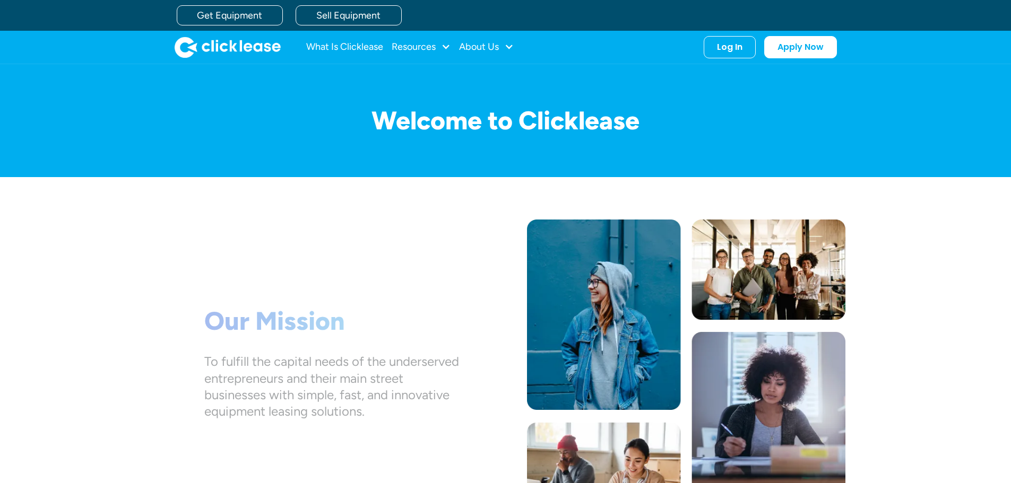 The width and height of the screenshot is (1011, 483). Describe the element at coordinates (228, 47) in the screenshot. I see `img: Clicklease logo` at that location.